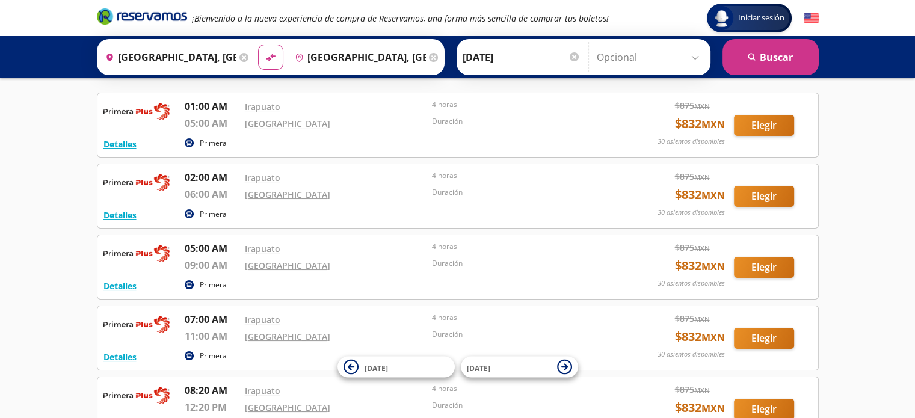  What do you see at coordinates (142, 18) in the screenshot?
I see `a: Brand Logo` at bounding box center [142, 18].